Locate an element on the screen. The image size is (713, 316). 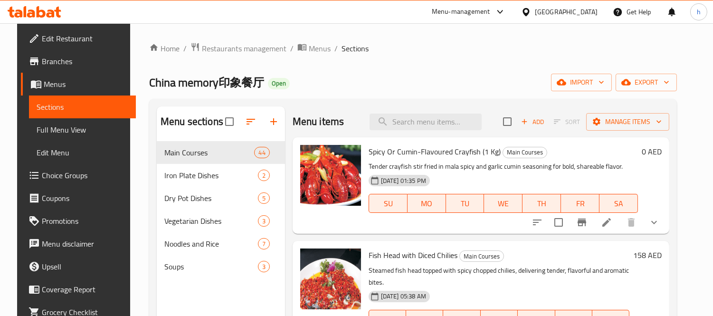
button: Add is located at coordinates (533, 122).